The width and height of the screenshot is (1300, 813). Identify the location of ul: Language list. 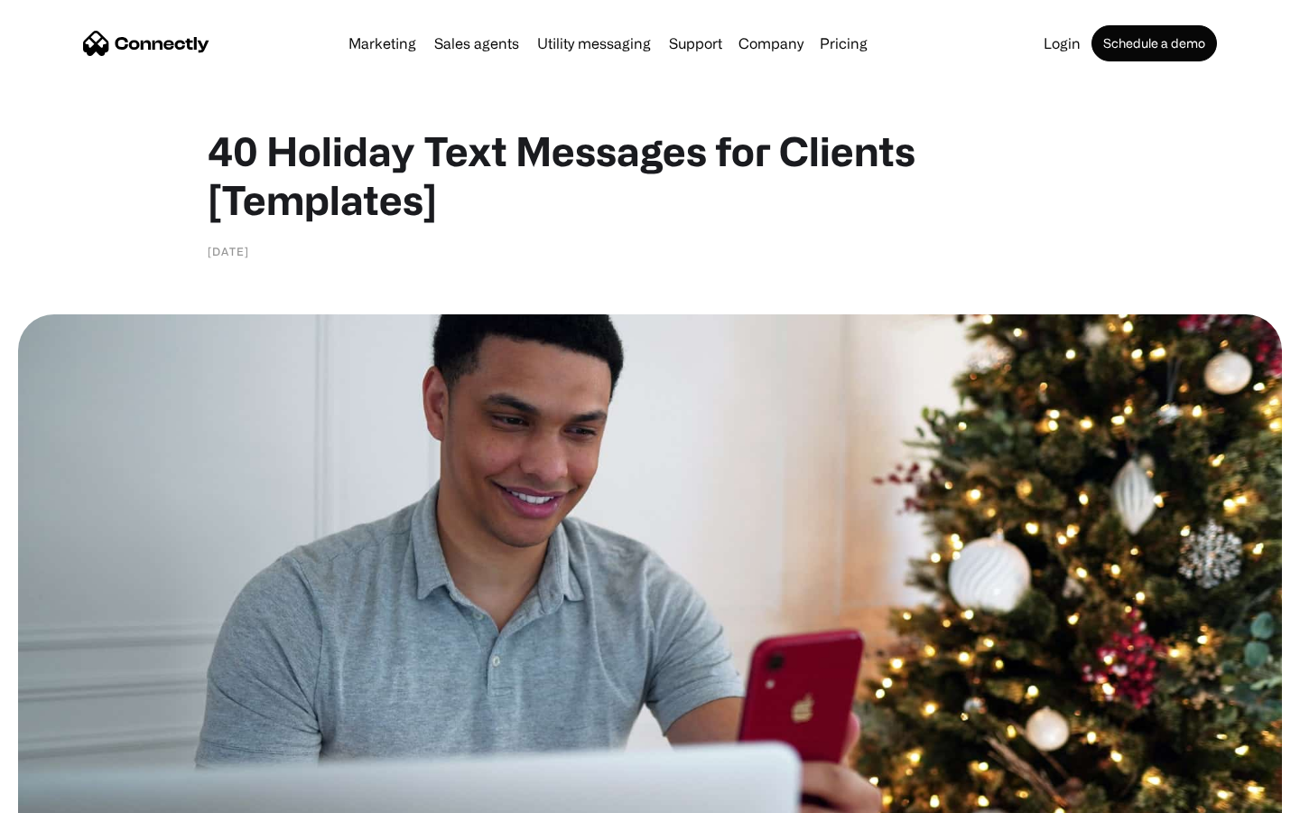
(72, 794).